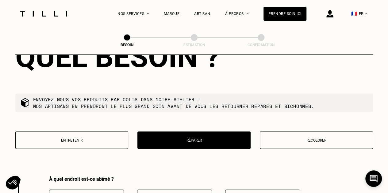  Describe the element at coordinates (202, 14) in the screenshot. I see `a: Artisan` at that location.